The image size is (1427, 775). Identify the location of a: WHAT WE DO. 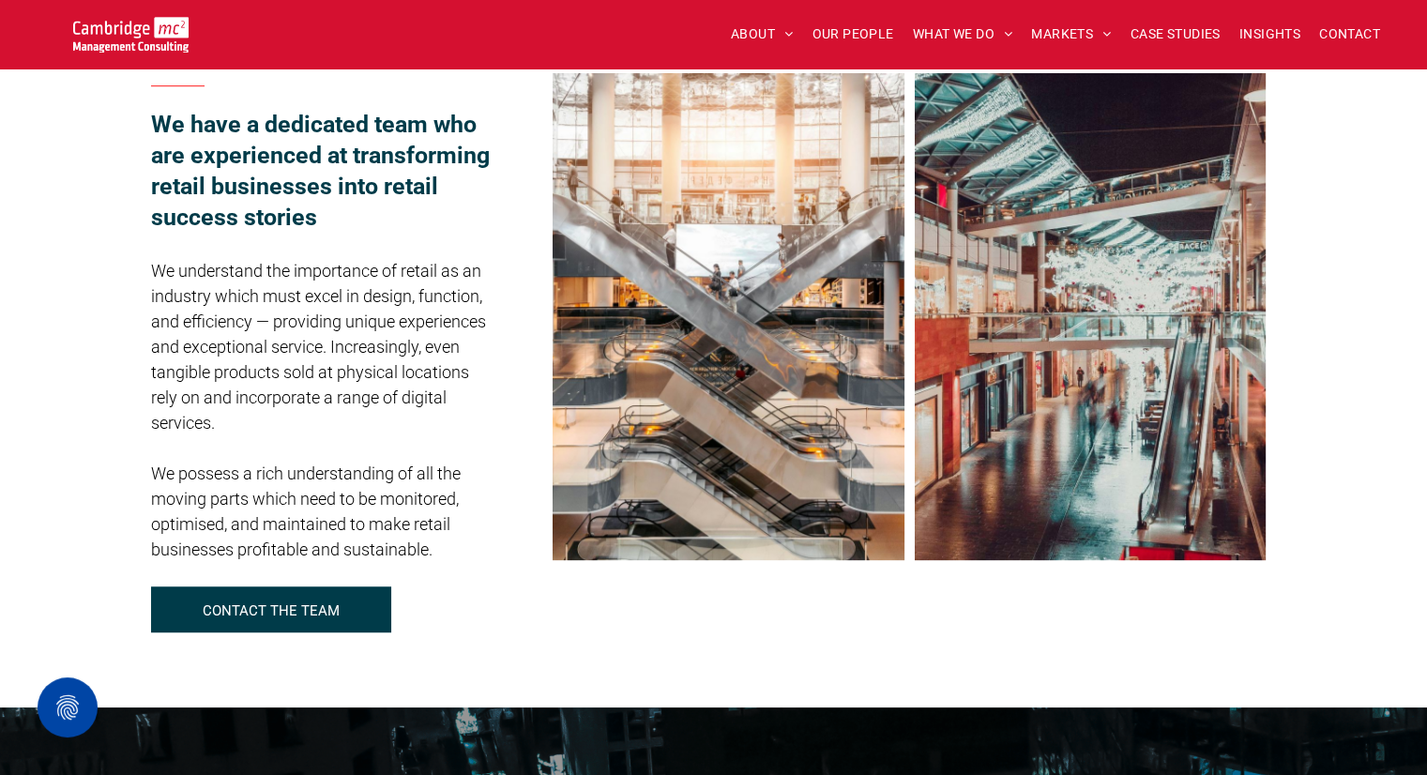
(962, 34).